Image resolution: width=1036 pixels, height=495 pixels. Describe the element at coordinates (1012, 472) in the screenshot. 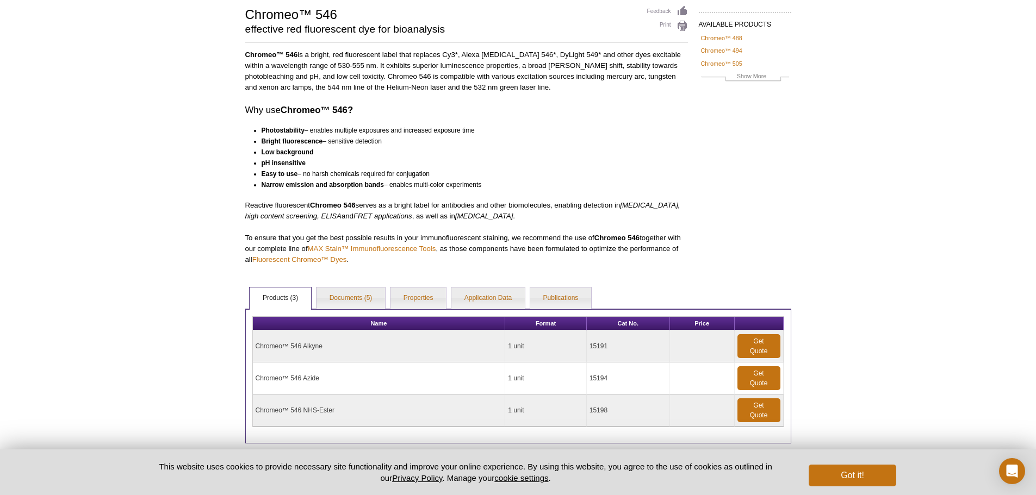

I see `div: Open Intercom Messenger` at that location.